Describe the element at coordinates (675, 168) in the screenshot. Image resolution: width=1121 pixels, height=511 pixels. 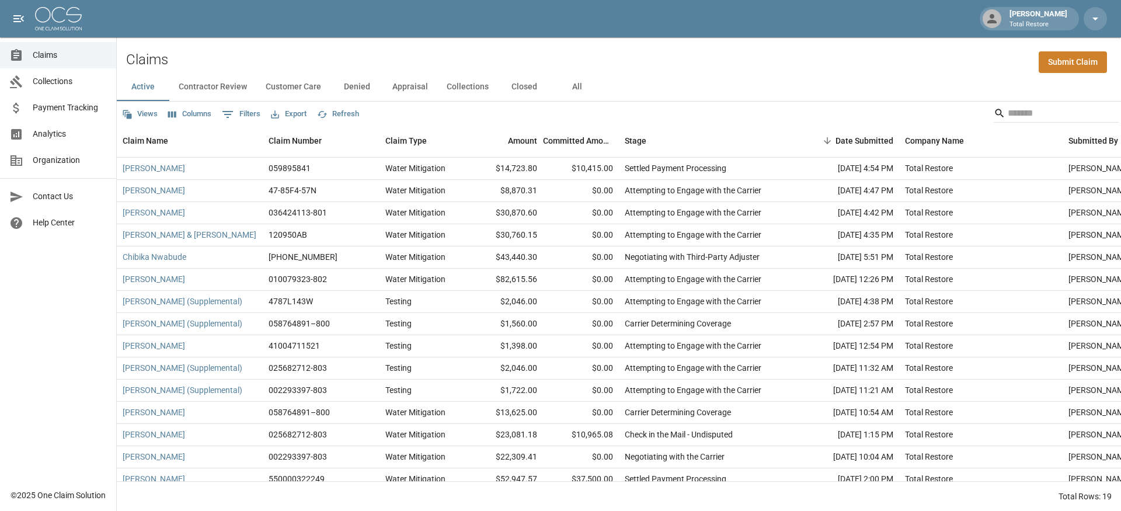
I see `div: Settled Payment Processing` at that location.